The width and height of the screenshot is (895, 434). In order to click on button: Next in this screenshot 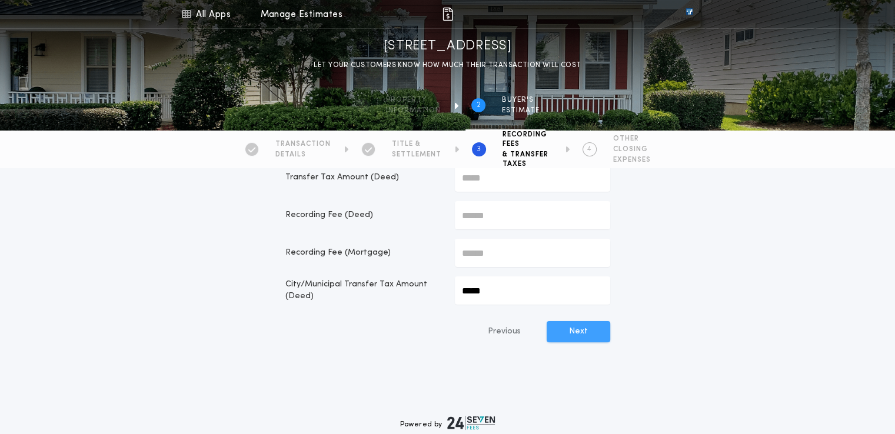, I will do `click(578, 332)`.